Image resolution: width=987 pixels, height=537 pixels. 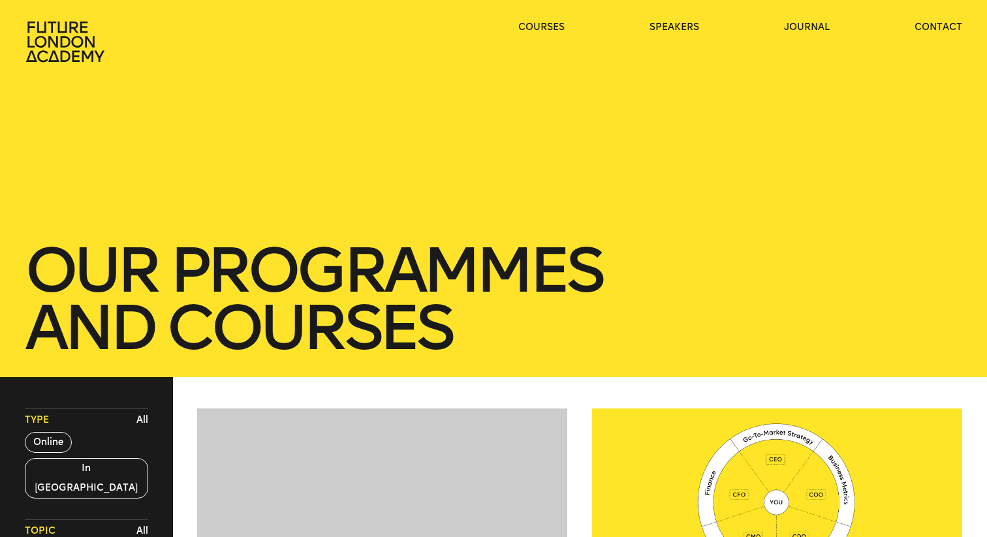 I want to click on button: Online, so click(x=48, y=443).